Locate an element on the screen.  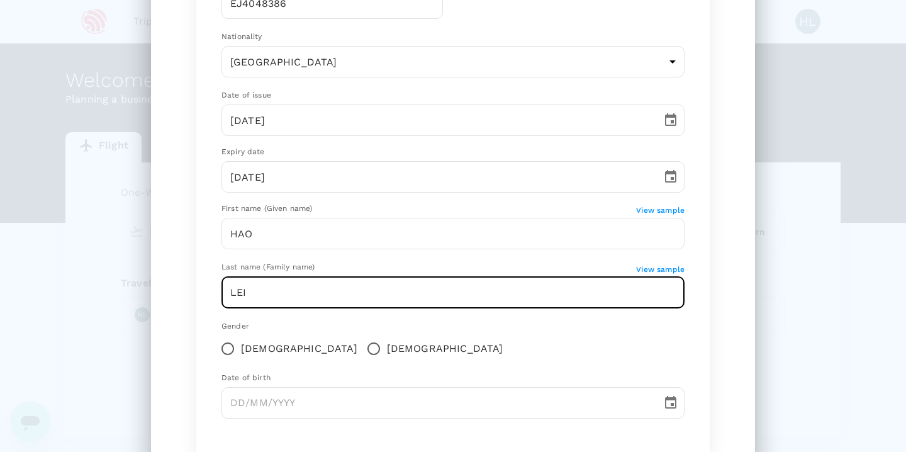
button: Choose date is located at coordinates (671, 403).